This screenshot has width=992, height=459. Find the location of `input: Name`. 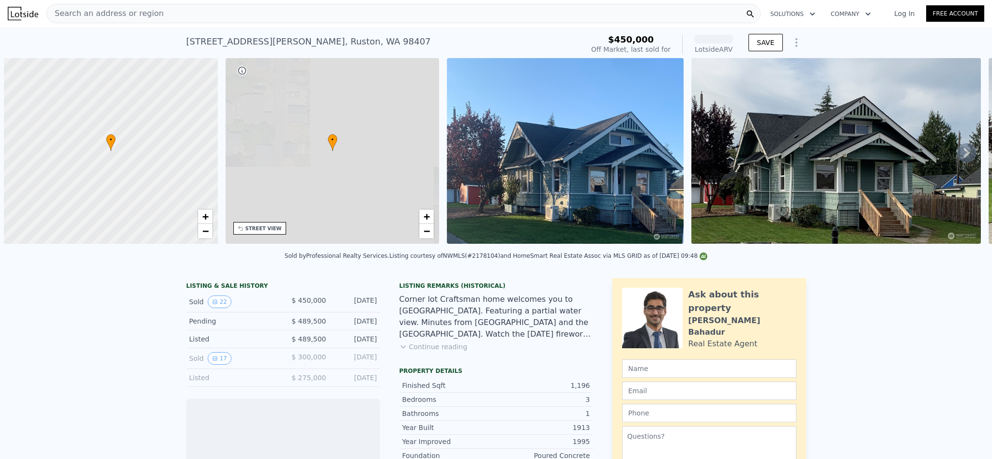

input: Name is located at coordinates (709, 369).